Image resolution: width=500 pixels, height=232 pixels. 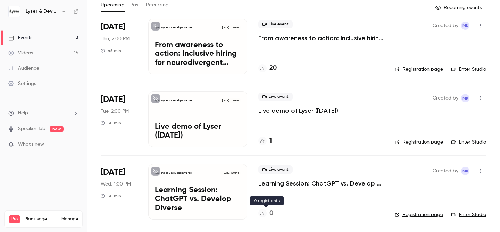 What do you see at coordinates (116, 184) in the screenshot?
I see `span: Wed, 1:00 PM` at bounding box center [116, 184].